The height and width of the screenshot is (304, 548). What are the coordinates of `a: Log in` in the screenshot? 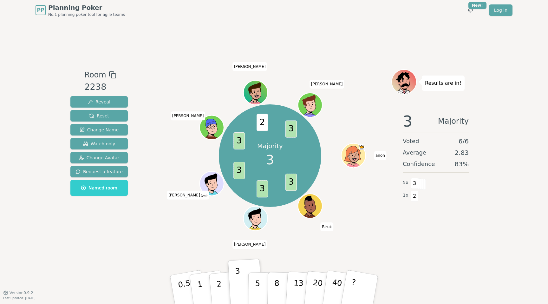 It's located at (501, 10).